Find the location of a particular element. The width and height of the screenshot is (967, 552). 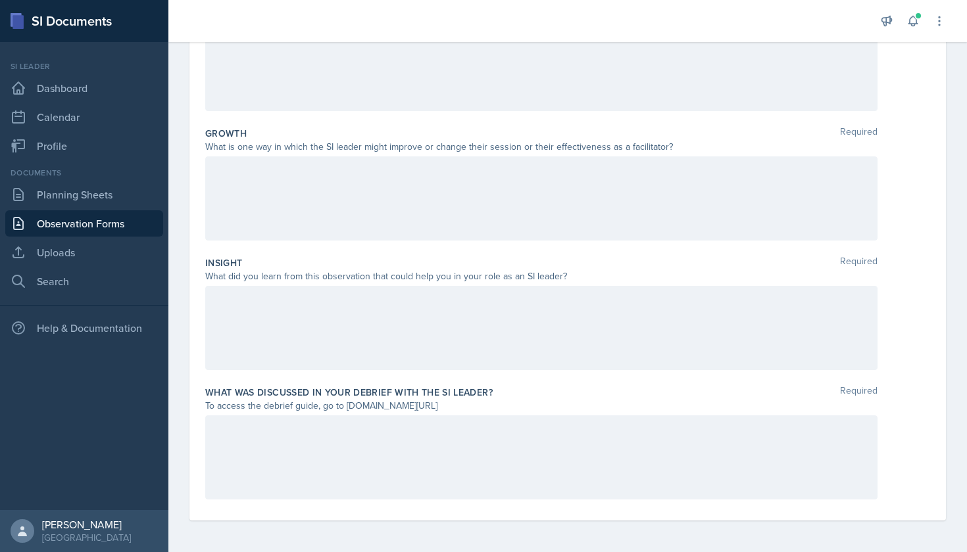

a: Profile is located at coordinates (84, 146).